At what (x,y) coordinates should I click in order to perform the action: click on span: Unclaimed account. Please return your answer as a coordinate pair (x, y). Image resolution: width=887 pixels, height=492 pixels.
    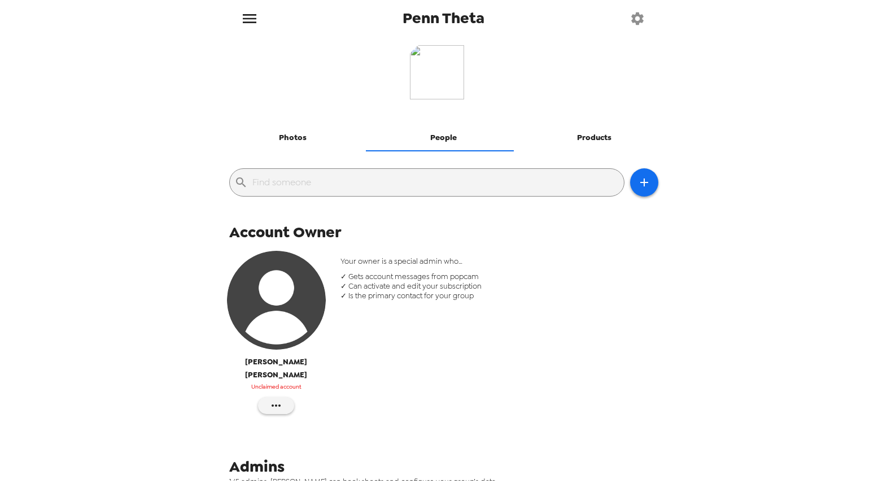
    Looking at the image, I should click on (276, 387).